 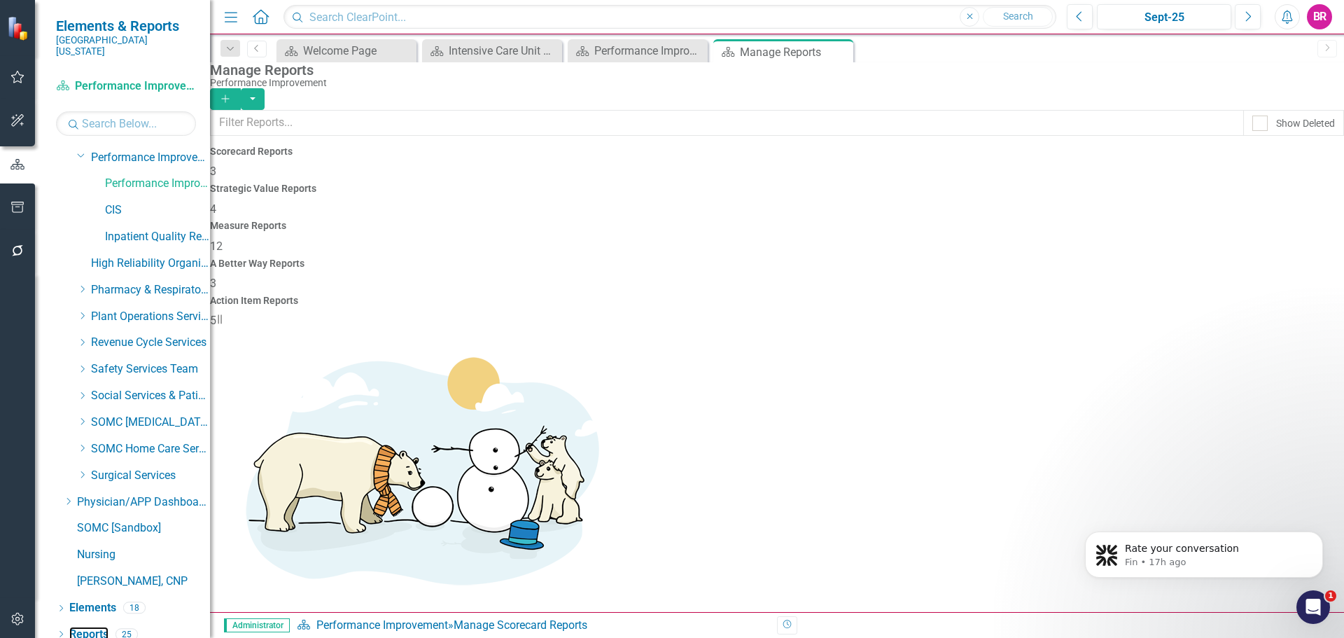 I want to click on img: ClearPoint Strategy, so click(x=19, y=27).